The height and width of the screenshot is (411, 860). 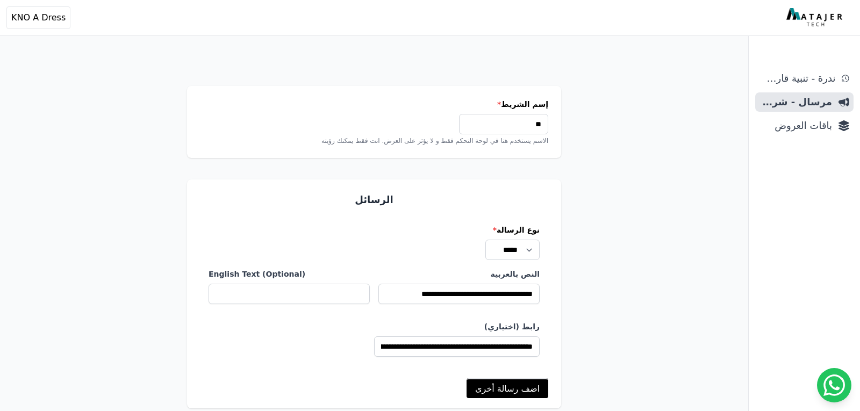 What do you see at coordinates (374, 327) in the screenshot?
I see `label: رابط (اختياري)` at bounding box center [374, 327].